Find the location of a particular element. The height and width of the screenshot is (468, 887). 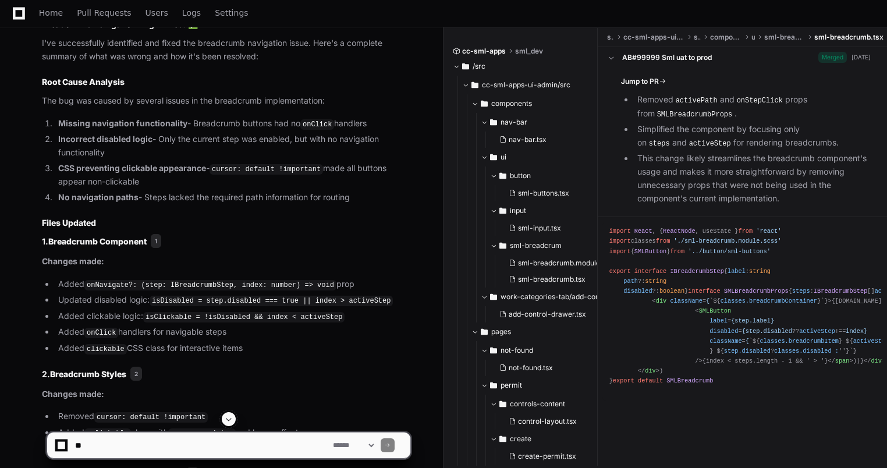

span: label is located at coordinates (737, 271).